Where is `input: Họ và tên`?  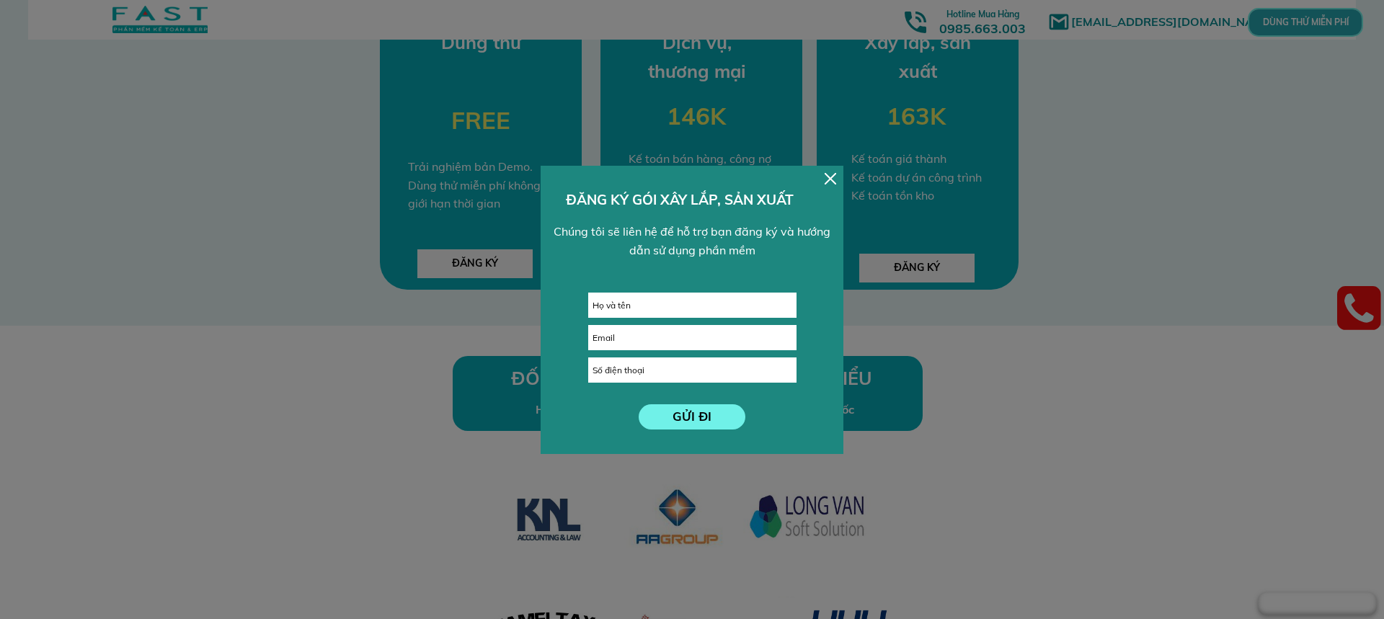
input: Họ và tên is located at coordinates (692, 305).